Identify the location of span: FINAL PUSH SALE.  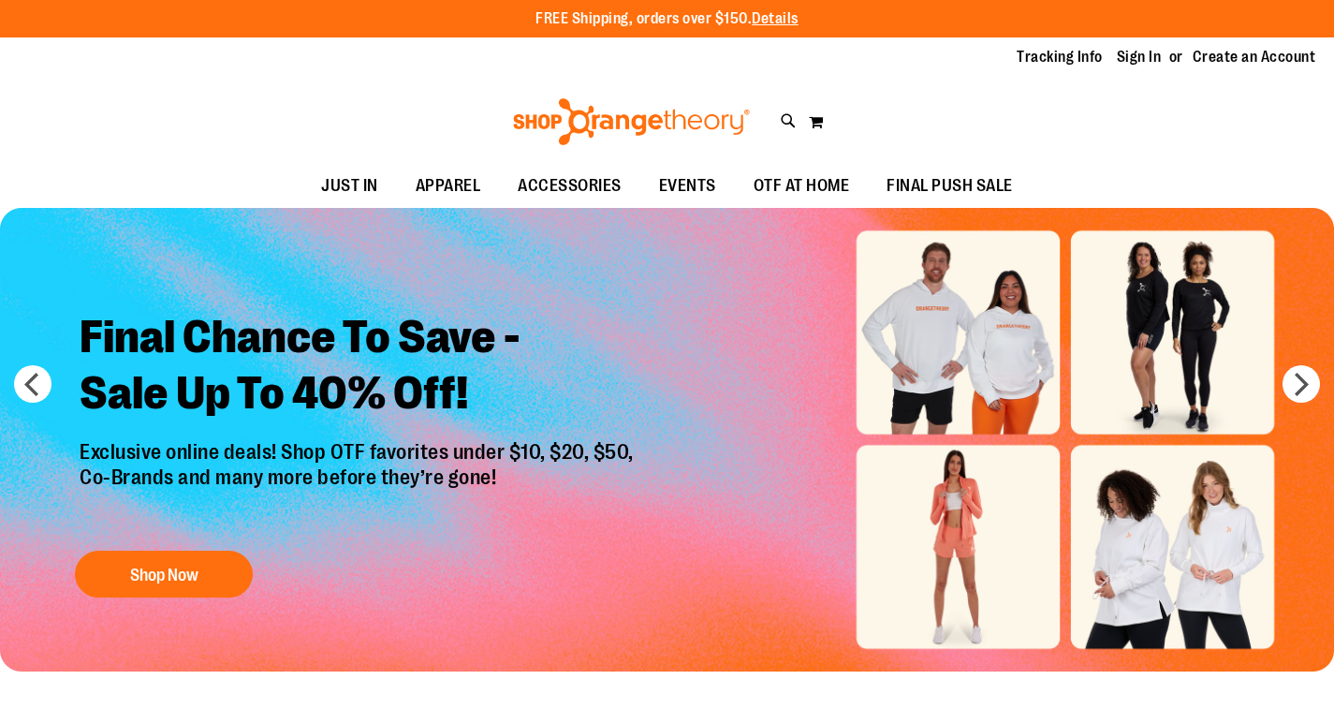
(949, 185).